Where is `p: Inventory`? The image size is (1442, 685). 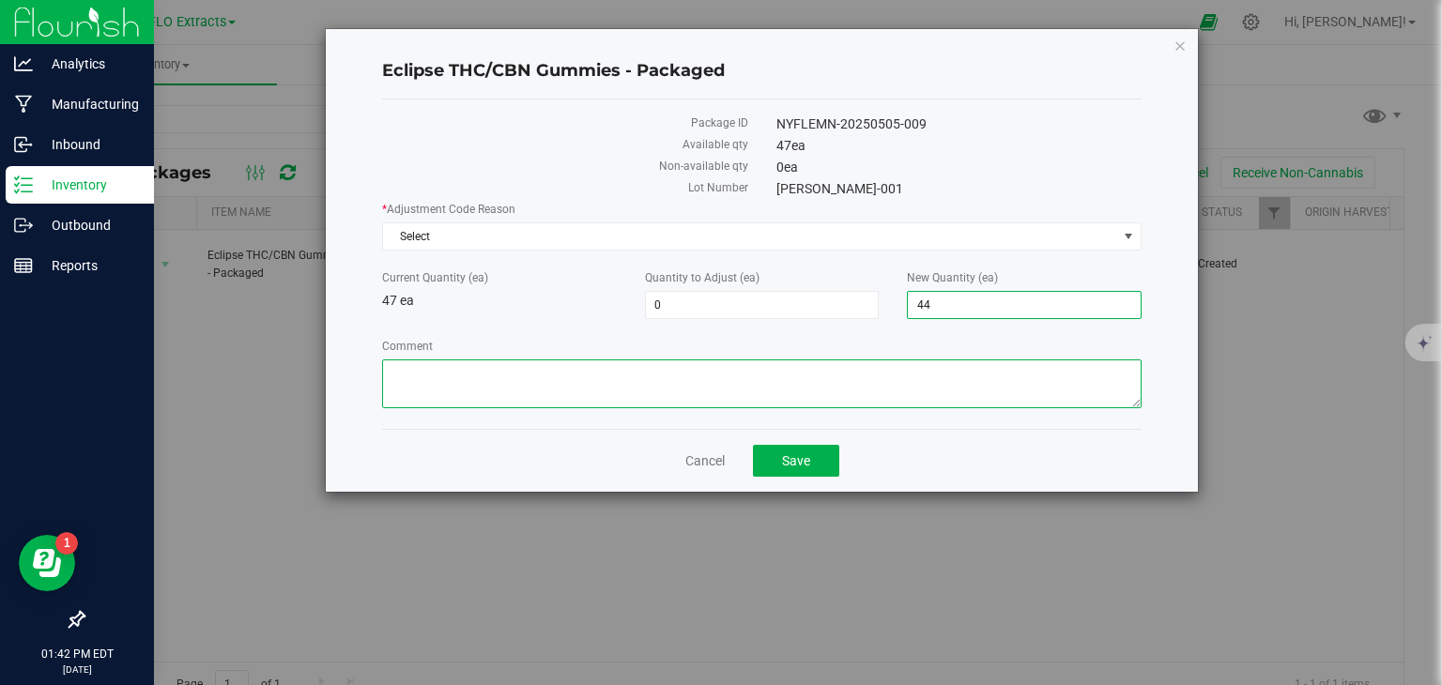
p: Inventory is located at coordinates (89, 185).